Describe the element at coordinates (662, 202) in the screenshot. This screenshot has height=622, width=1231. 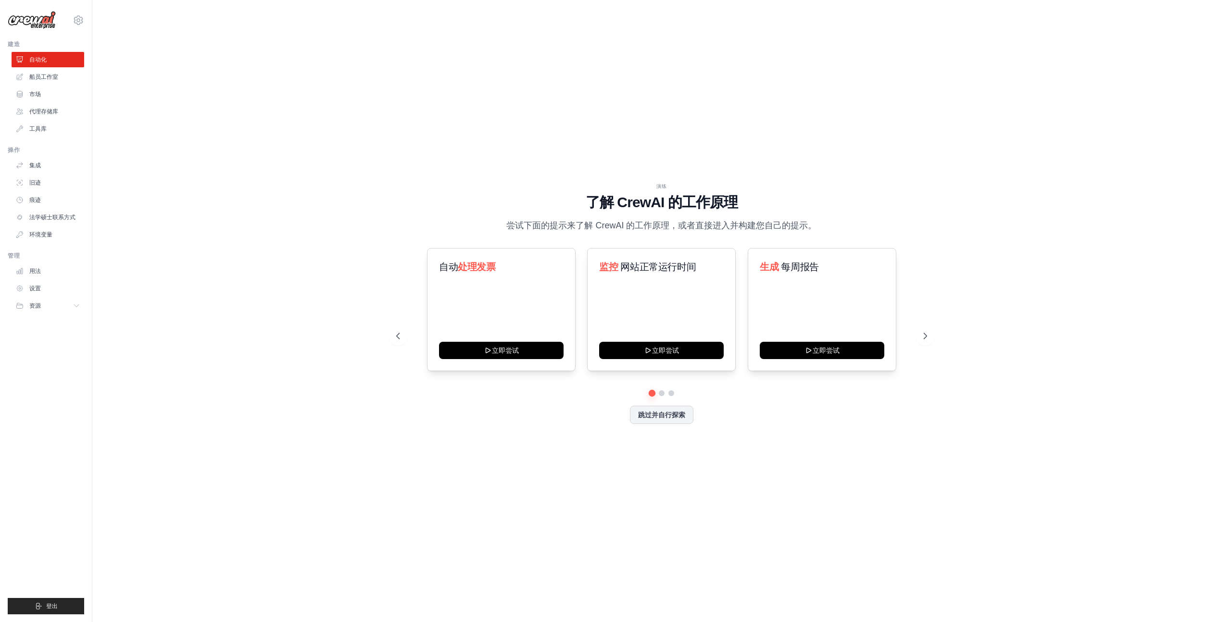
I see `font: 了解 CrewAI 的工作原理` at that location.